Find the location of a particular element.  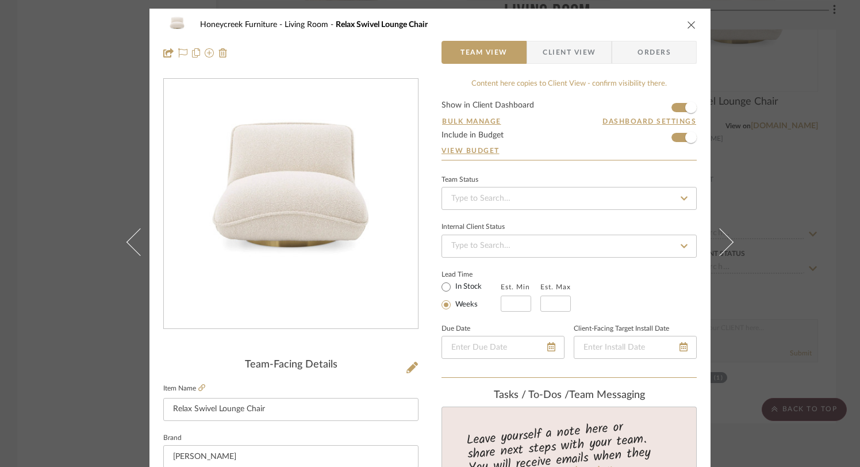

span: Orders is located at coordinates (654, 52).